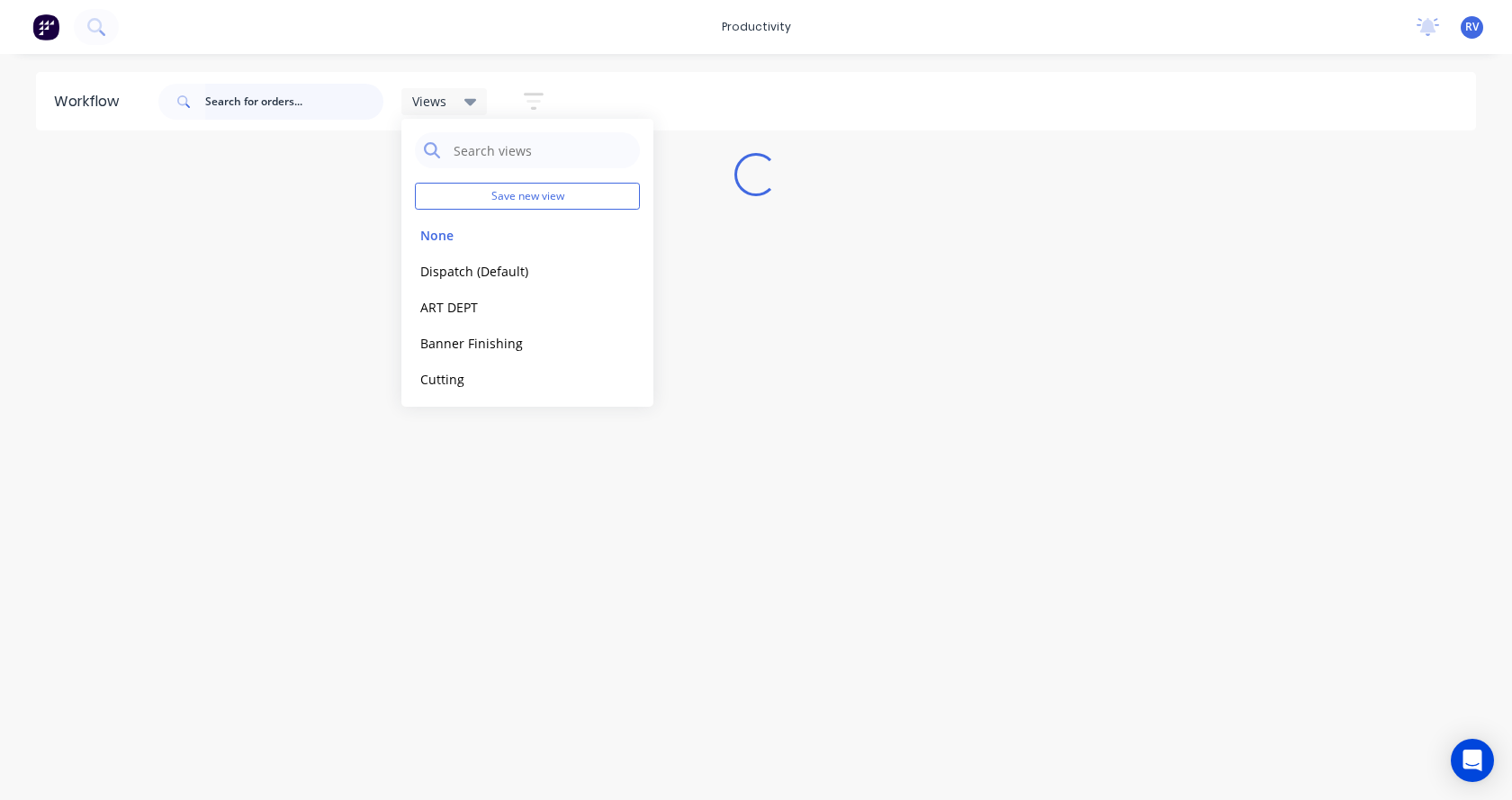 The image size is (1512, 800). What do you see at coordinates (756, 27) in the screenshot?
I see `div: productivity` at bounding box center [756, 27].